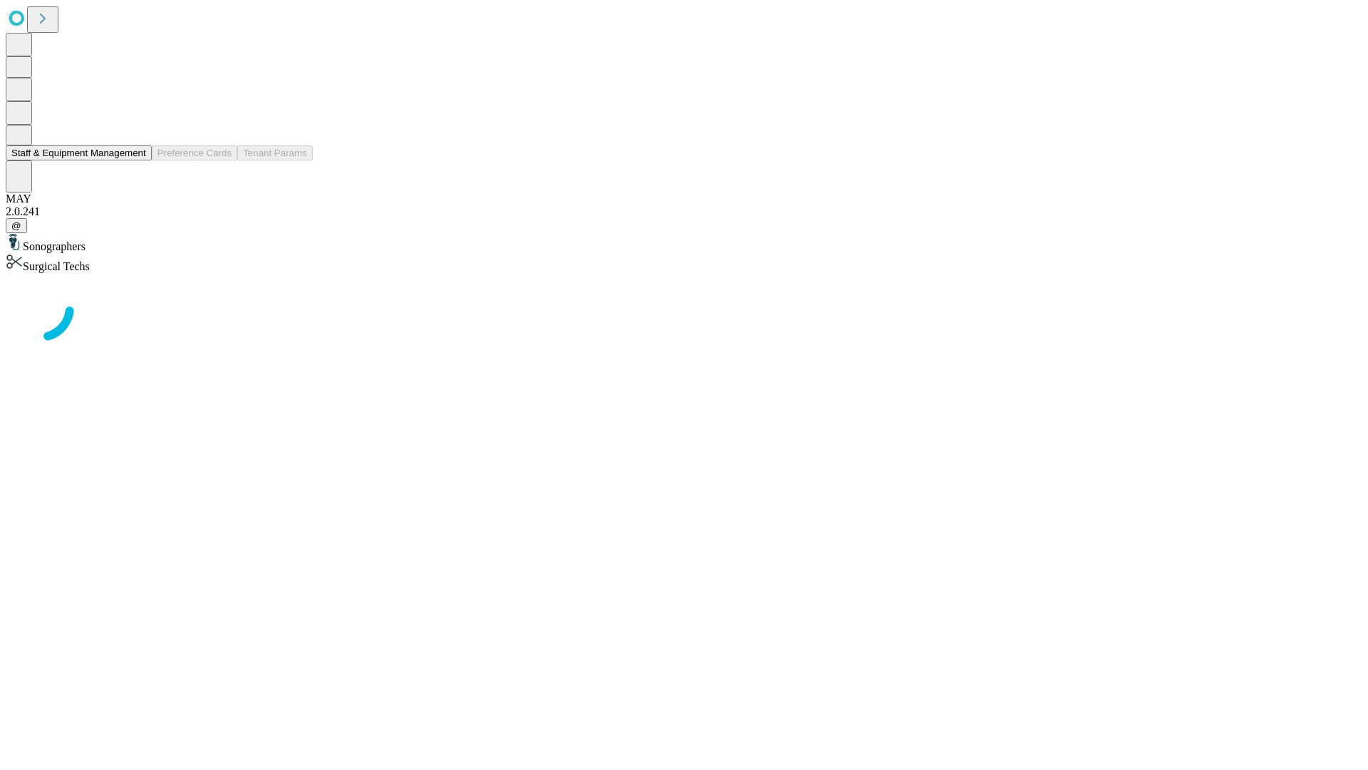 The width and height of the screenshot is (1368, 770). I want to click on div: MAY, so click(684, 199).